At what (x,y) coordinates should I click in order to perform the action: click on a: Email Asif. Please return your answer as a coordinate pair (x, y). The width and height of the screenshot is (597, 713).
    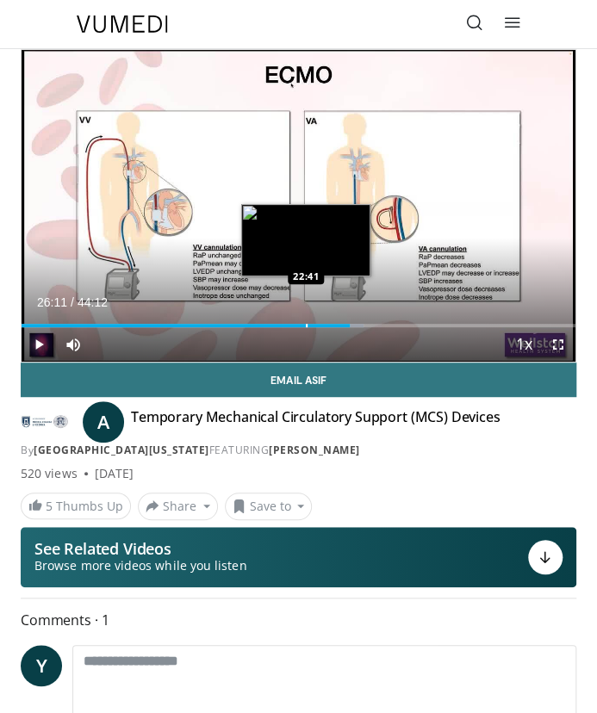
    Looking at the image, I should click on (298, 380).